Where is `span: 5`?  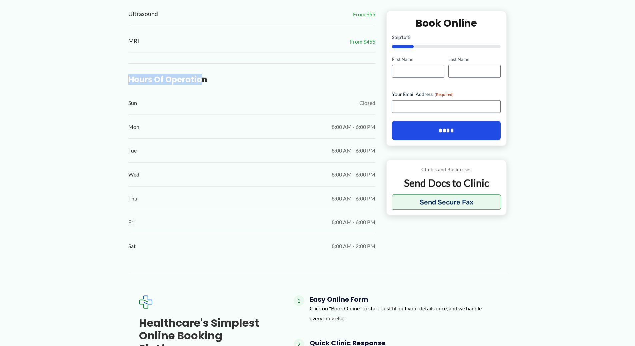 span: 5 is located at coordinates (409, 37).